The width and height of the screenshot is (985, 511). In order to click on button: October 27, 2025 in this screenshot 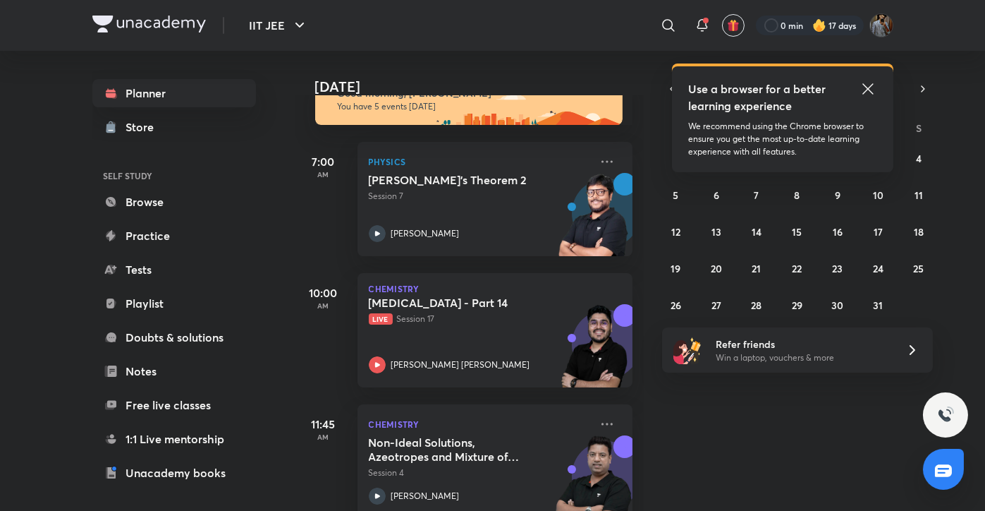, I will do `click(717, 305)`.